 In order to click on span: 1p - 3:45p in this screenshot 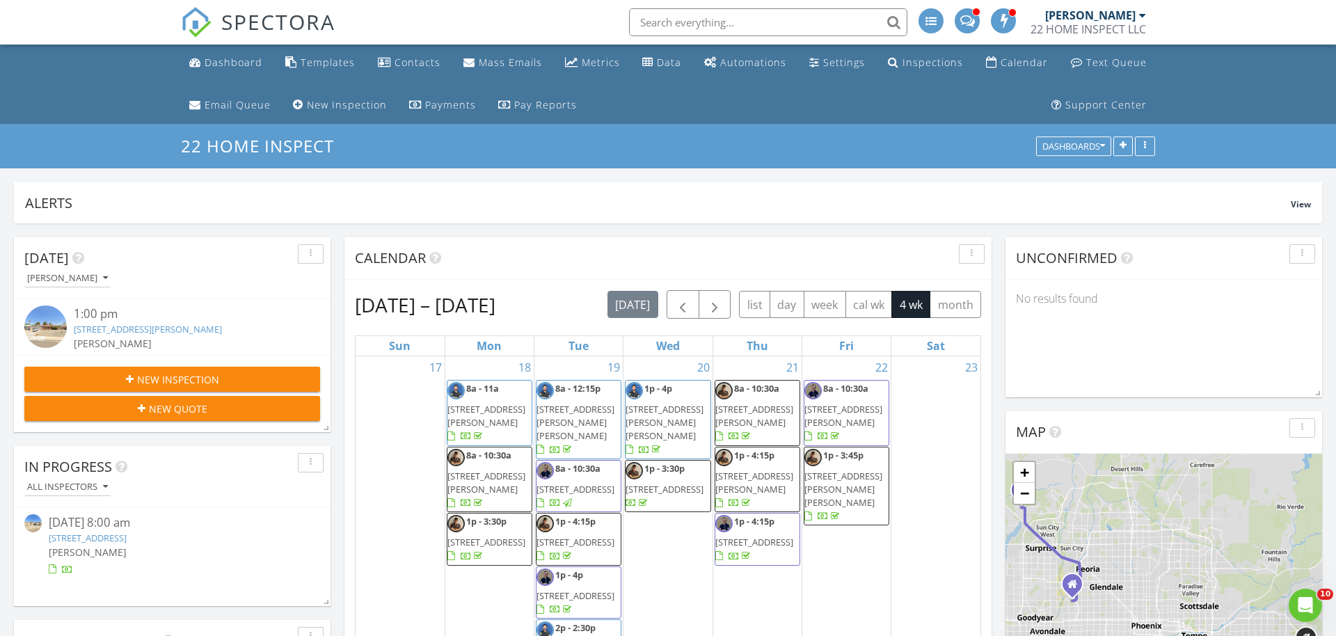, I will do `click(843, 455)`.